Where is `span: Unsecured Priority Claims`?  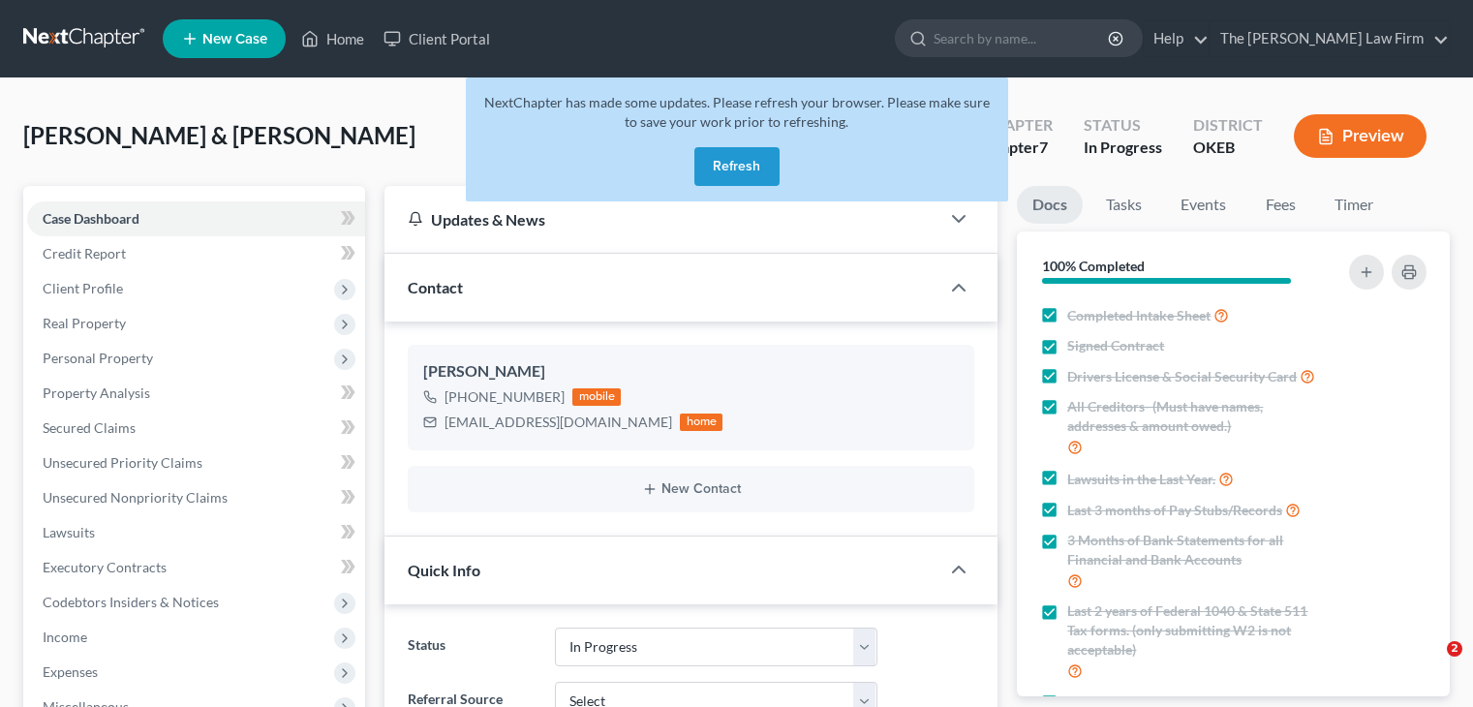
span: Unsecured Priority Claims is located at coordinates (122, 462).